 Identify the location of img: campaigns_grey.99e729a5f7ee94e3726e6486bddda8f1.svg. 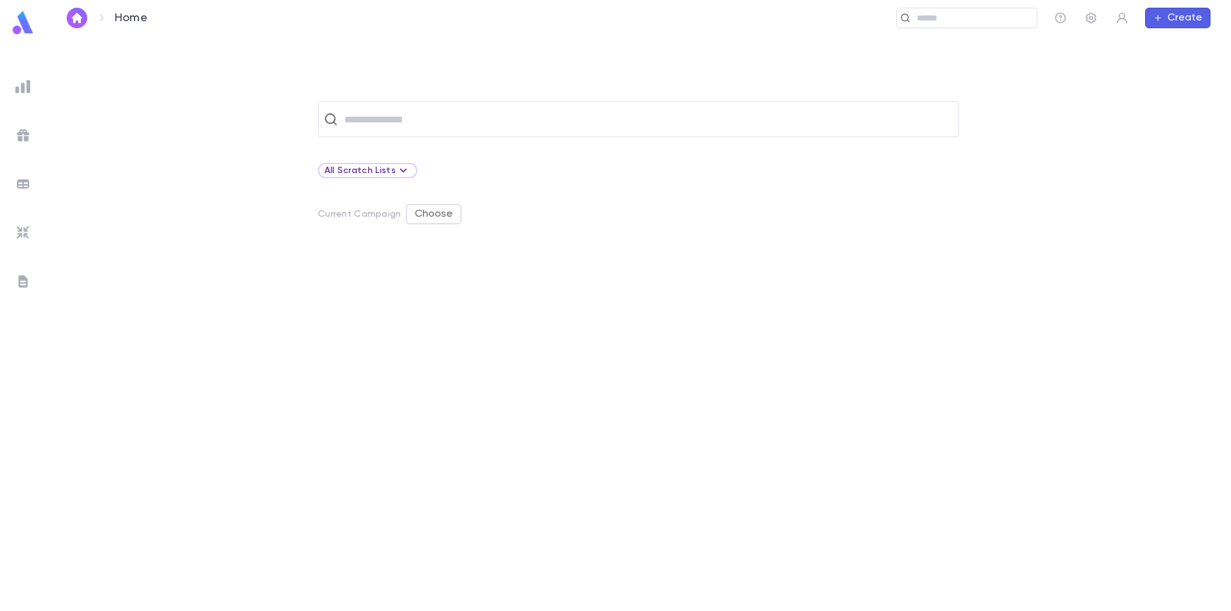
(23, 135).